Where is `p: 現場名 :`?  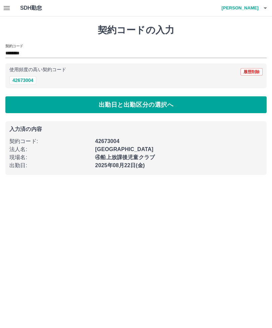
p: 現場名 : is located at coordinates (50, 157).